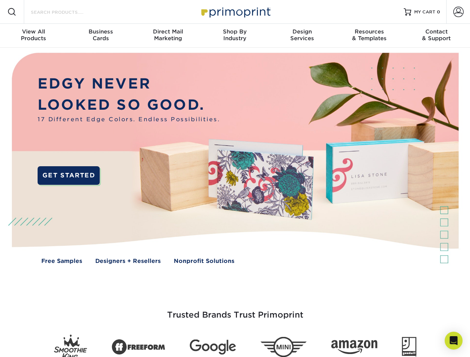 This screenshot has height=357, width=470. Describe the element at coordinates (204, 261) in the screenshot. I see `a: Nonprofit Solutions` at that location.